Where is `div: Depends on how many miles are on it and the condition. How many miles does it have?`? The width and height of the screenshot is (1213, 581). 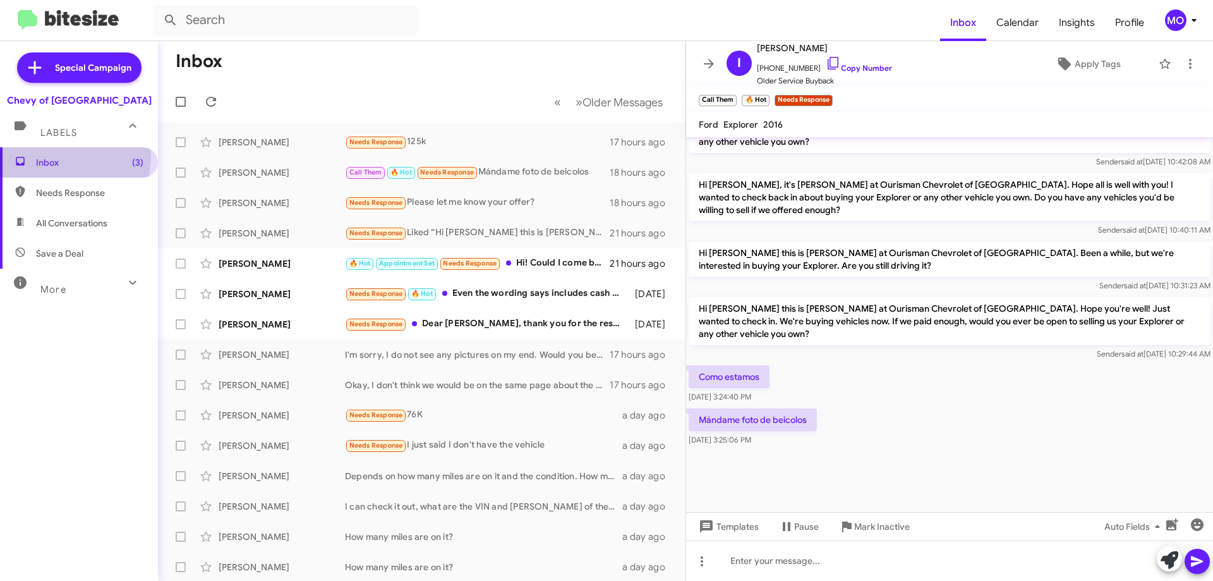
div: Depends on how many miles are on it and the condition. How many miles does it have? is located at coordinates (483, 476).